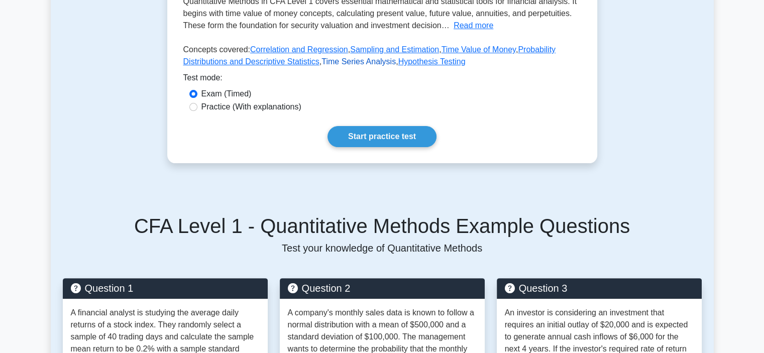 This screenshot has width=764, height=353. I want to click on h5: Question 3, so click(599, 288).